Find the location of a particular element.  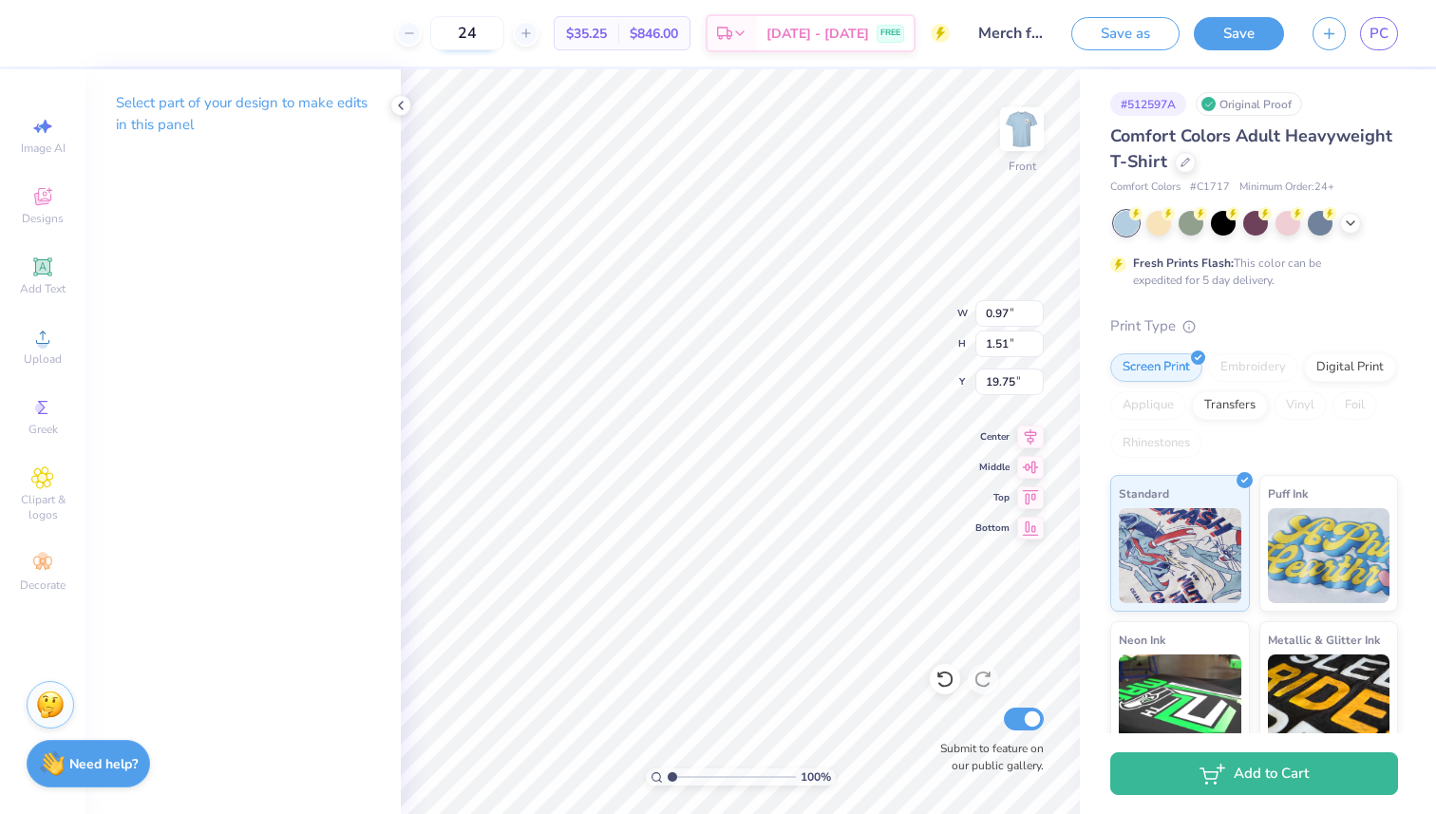

div: This color can be expedited for 5 day delivery. is located at coordinates (1250, 272).